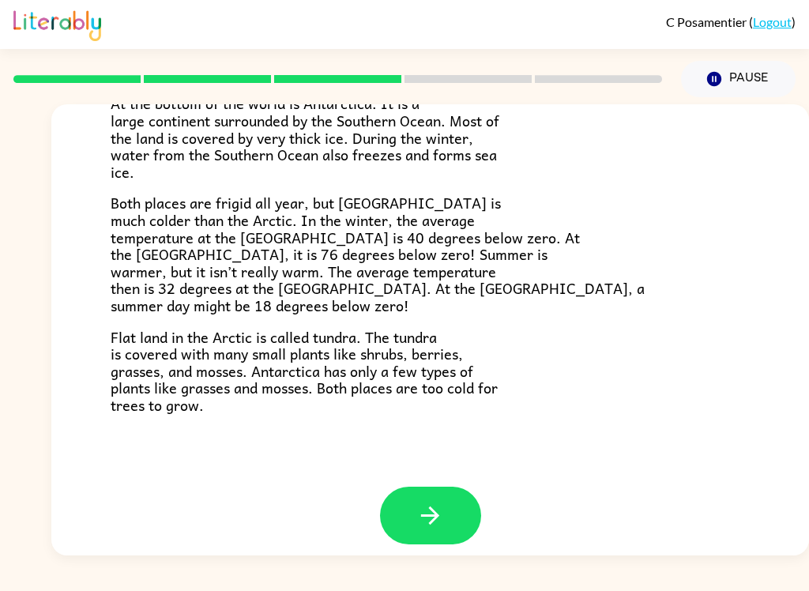  Describe the element at coordinates (304, 371) in the screenshot. I see `span: Flat land in the Arctic is called tundra. The tundra is covered with many small plants like shrub...` at that location.